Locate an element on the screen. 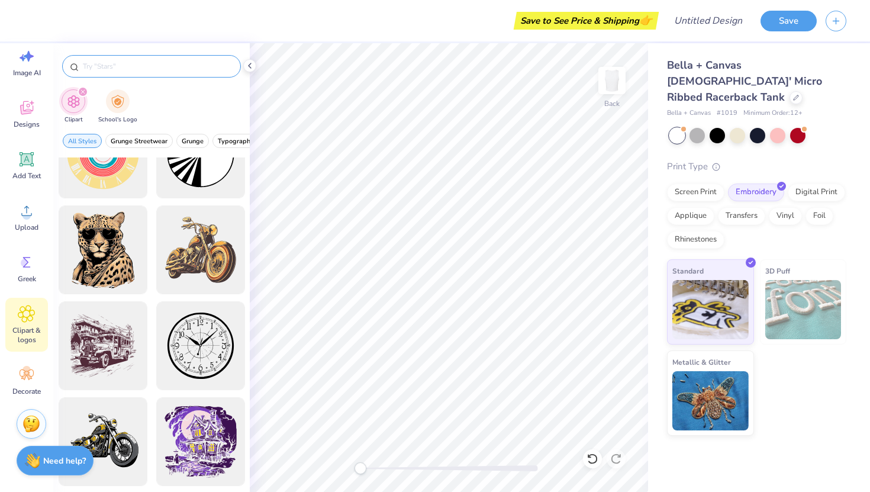  img: School's Logo Image is located at coordinates (118, 101).